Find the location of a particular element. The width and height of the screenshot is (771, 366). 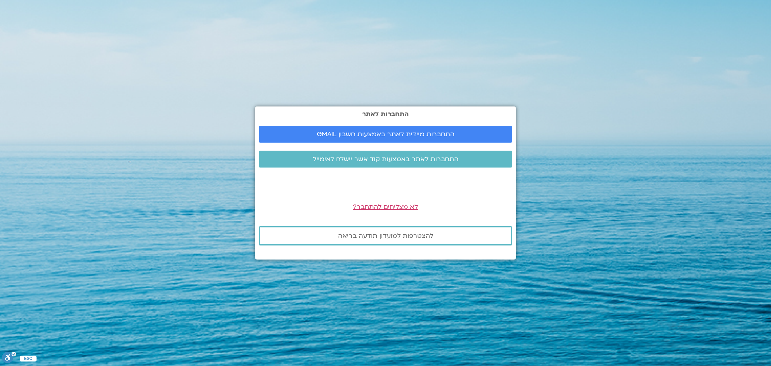

a: התחברות מיידית לאתר באמצעות חשבון GMAIL is located at coordinates (386, 134).